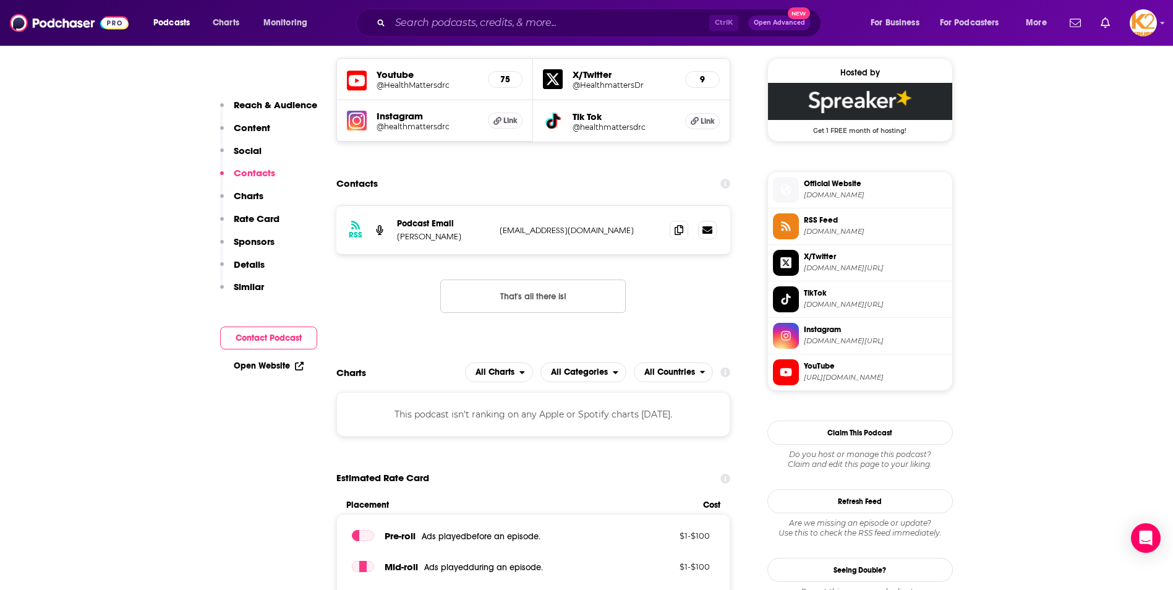  What do you see at coordinates (723, 23) in the screenshot?
I see `span: Ctrl K` at bounding box center [723, 23].